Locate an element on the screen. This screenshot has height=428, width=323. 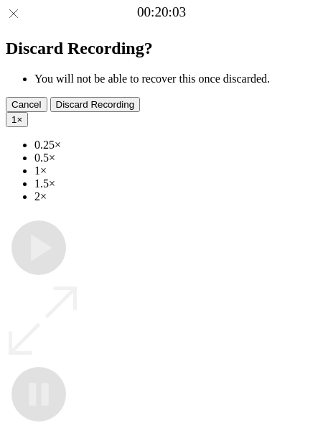
button: Discard Recording is located at coordinates (96, 104).